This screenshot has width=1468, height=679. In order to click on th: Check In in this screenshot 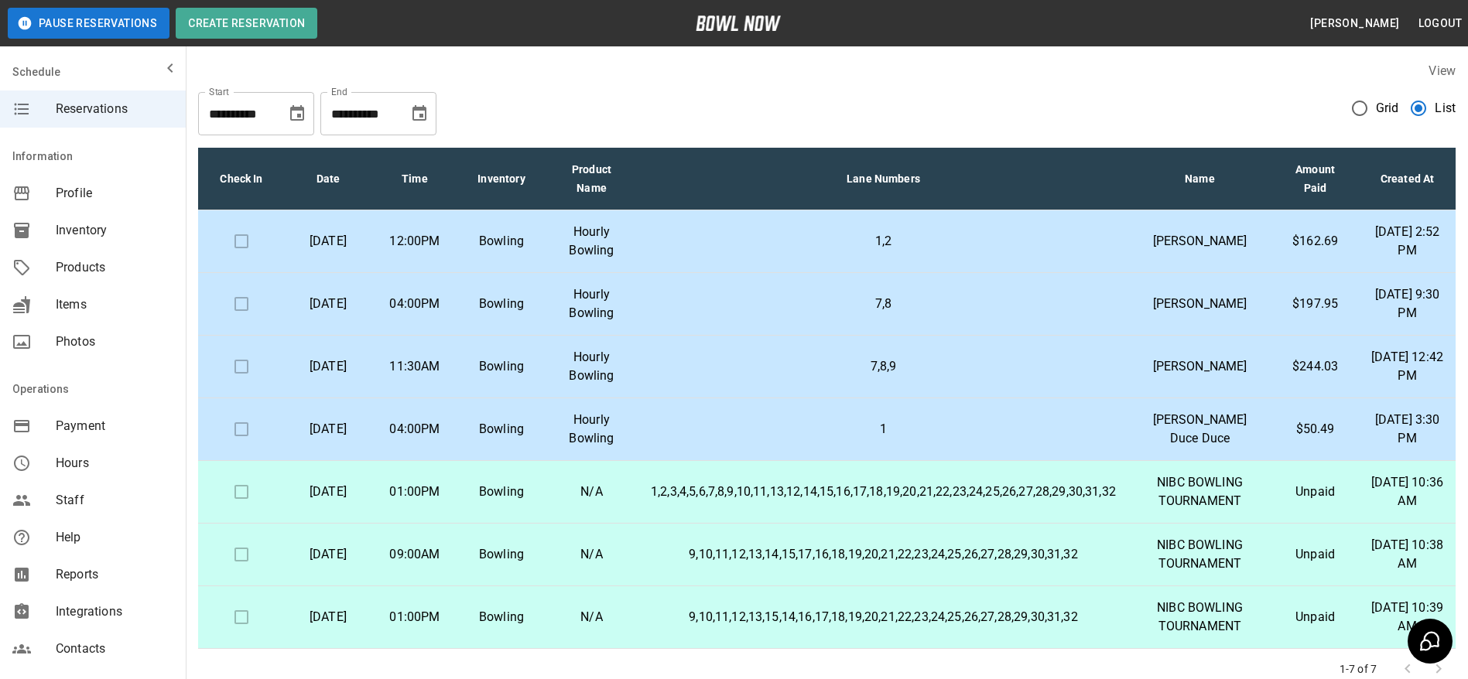, I will do `click(241, 179)`.